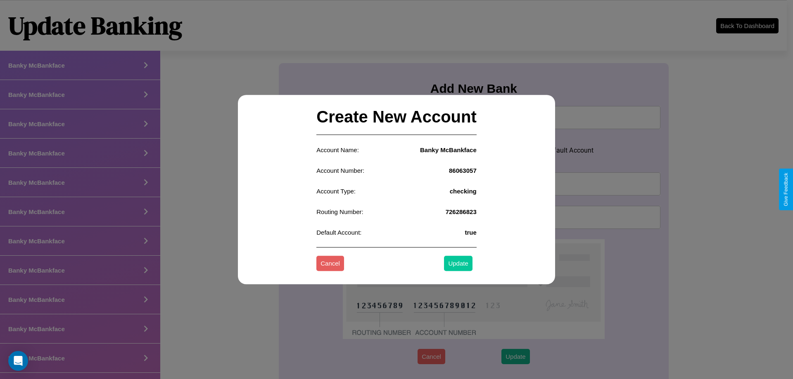  Describe the element at coordinates (337, 150) in the screenshot. I see `p: Account Name:` at that location.